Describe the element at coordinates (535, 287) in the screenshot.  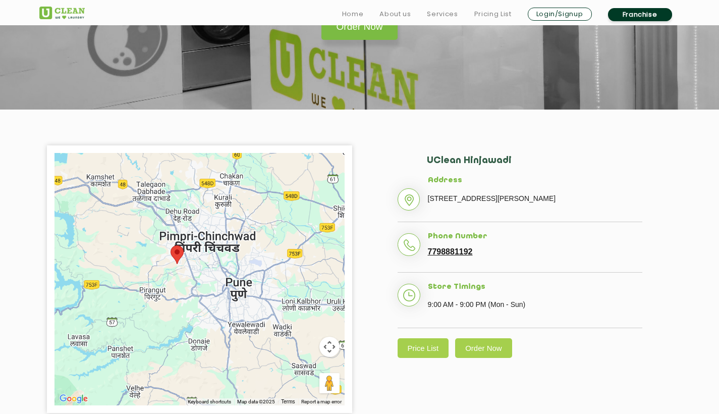
I see `h5: Store Timings` at that location.